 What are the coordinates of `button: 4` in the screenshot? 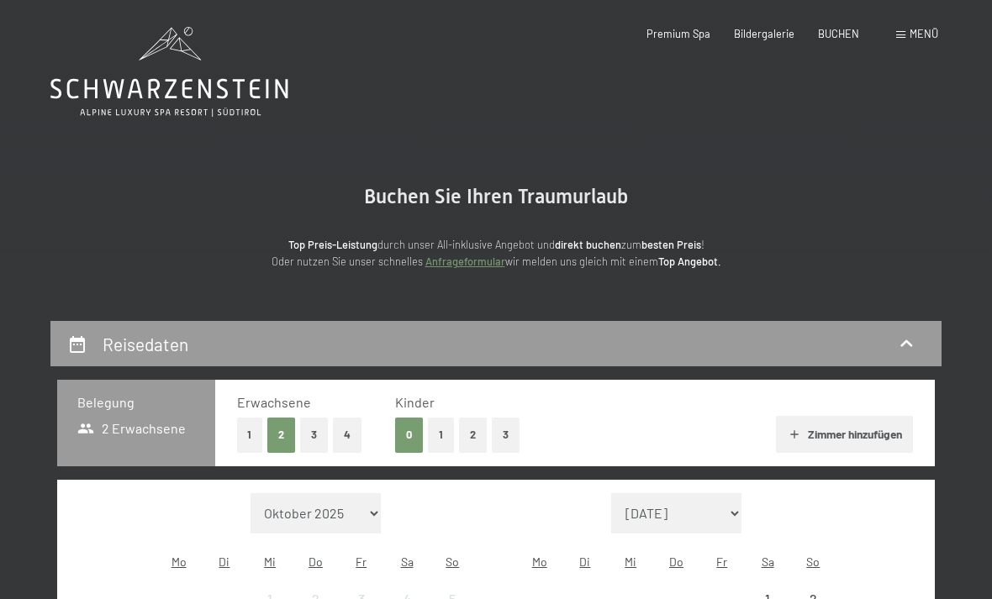 It's located at (347, 434).